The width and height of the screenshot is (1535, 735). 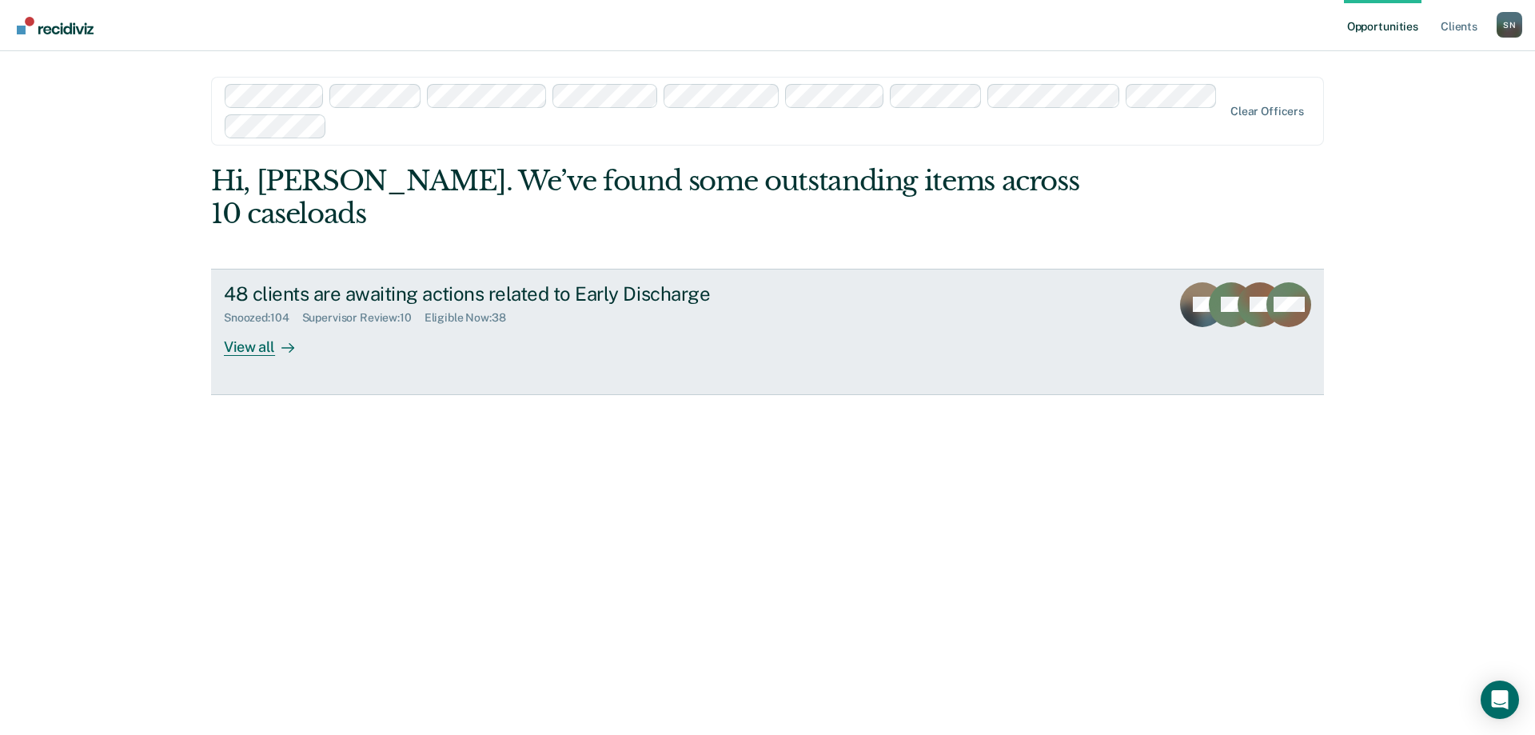 What do you see at coordinates (767, 332) in the screenshot?
I see `a: 48 clients are awaiting actions related to Early DischargeSnoozed:104Supervisor Review:10Eligible...` at bounding box center [767, 332].